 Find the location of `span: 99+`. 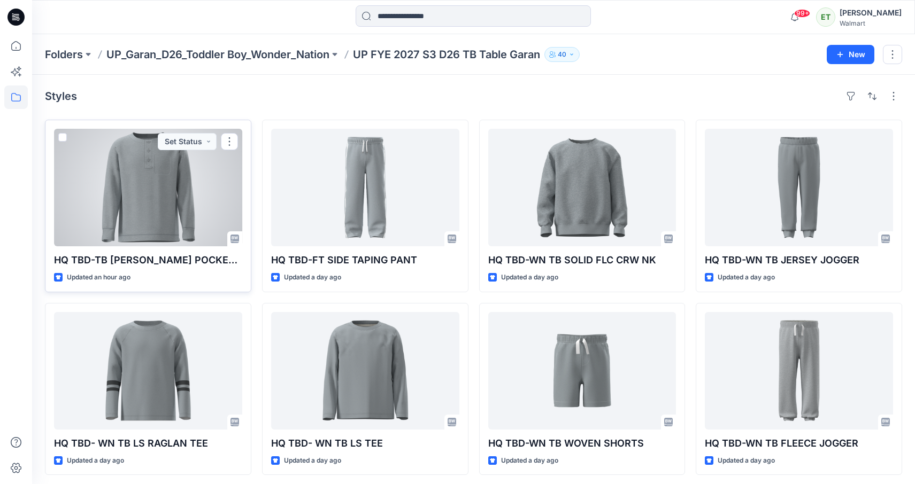

span: 99+ is located at coordinates (802, 13).